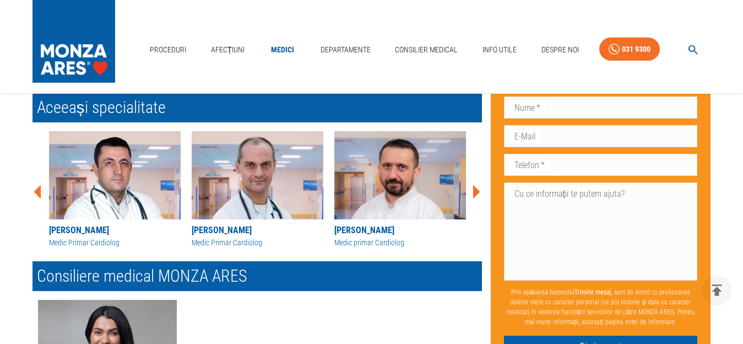 The height and width of the screenshot is (344, 743). What do you see at coordinates (630, 49) in the screenshot?
I see `a: 031 9300` at bounding box center [630, 49].